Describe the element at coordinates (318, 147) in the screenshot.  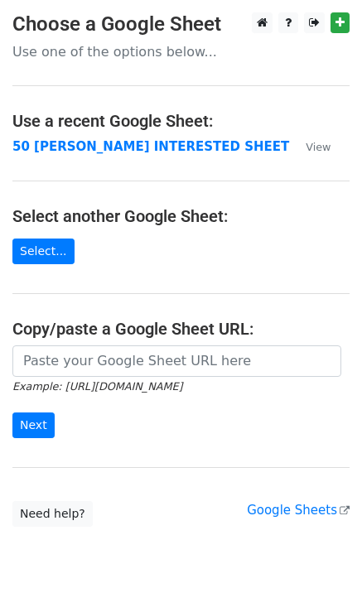
I see `small: View` at that location.